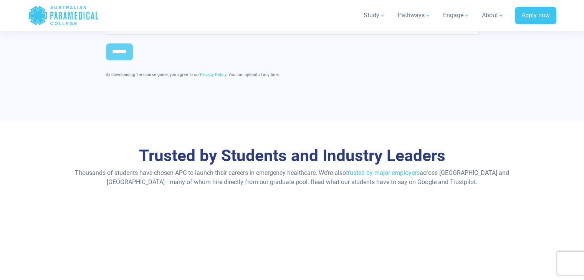  Describe the element at coordinates (63, 15) in the screenshot. I see `a: Australian Paramedical College` at that location.